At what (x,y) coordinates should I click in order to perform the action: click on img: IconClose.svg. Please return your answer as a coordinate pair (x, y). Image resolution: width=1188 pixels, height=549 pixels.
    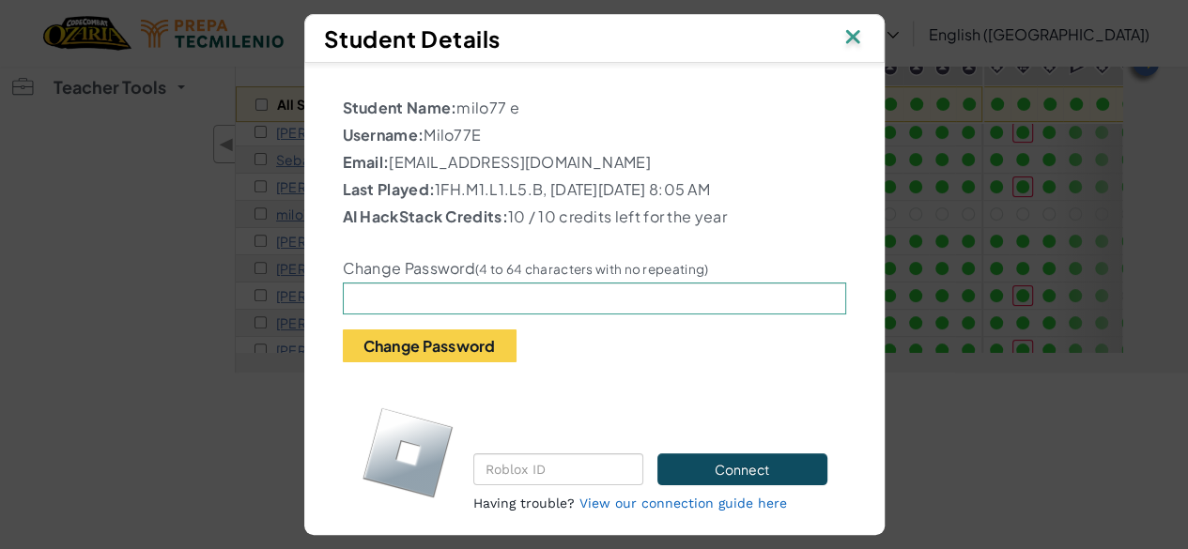
    Looking at the image, I should click on (853, 39).